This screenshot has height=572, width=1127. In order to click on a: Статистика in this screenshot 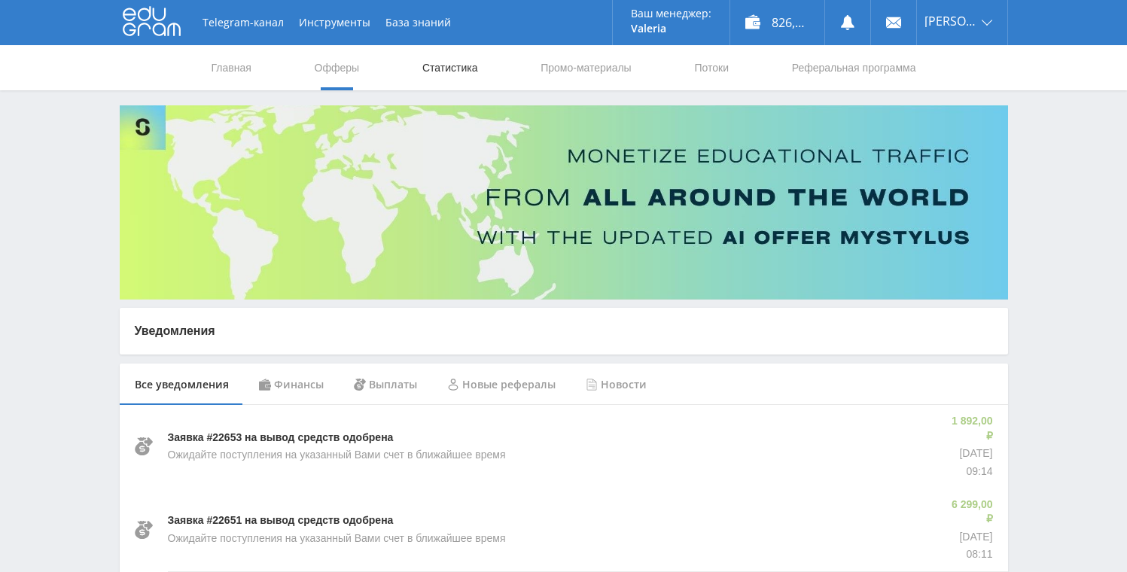, I will do `click(450, 68)`.